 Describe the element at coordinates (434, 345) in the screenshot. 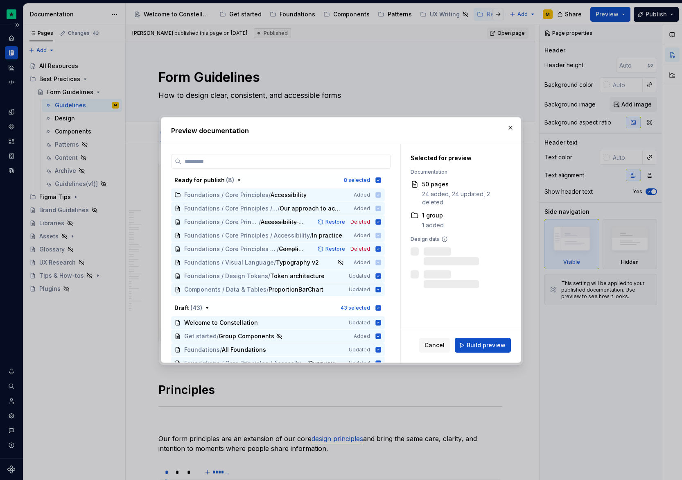

I see `button: Cancel` at that location.